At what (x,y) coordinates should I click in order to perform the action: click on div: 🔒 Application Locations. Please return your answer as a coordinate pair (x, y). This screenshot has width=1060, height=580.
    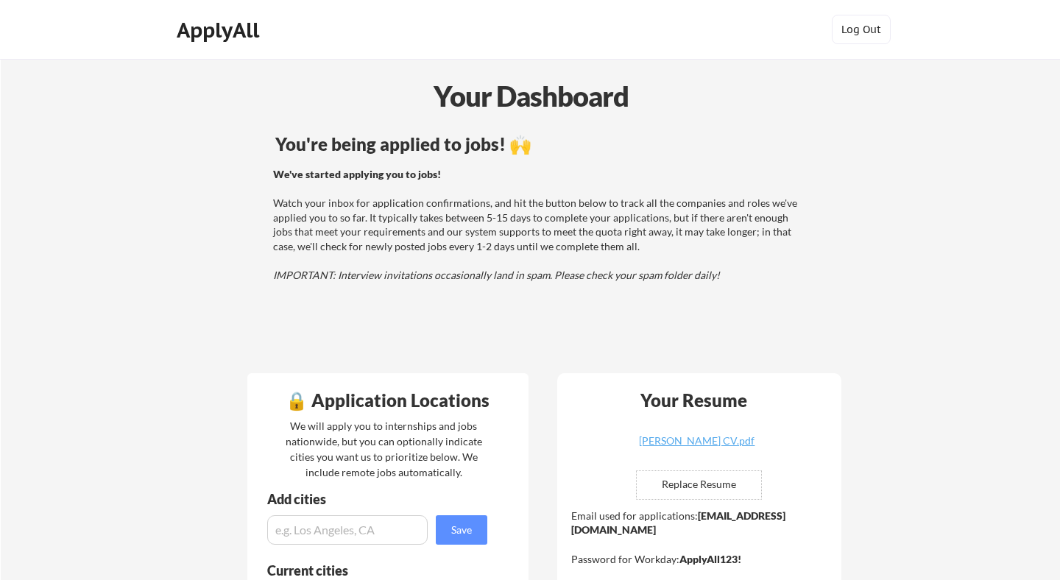
    Looking at the image, I should click on (388, 400).